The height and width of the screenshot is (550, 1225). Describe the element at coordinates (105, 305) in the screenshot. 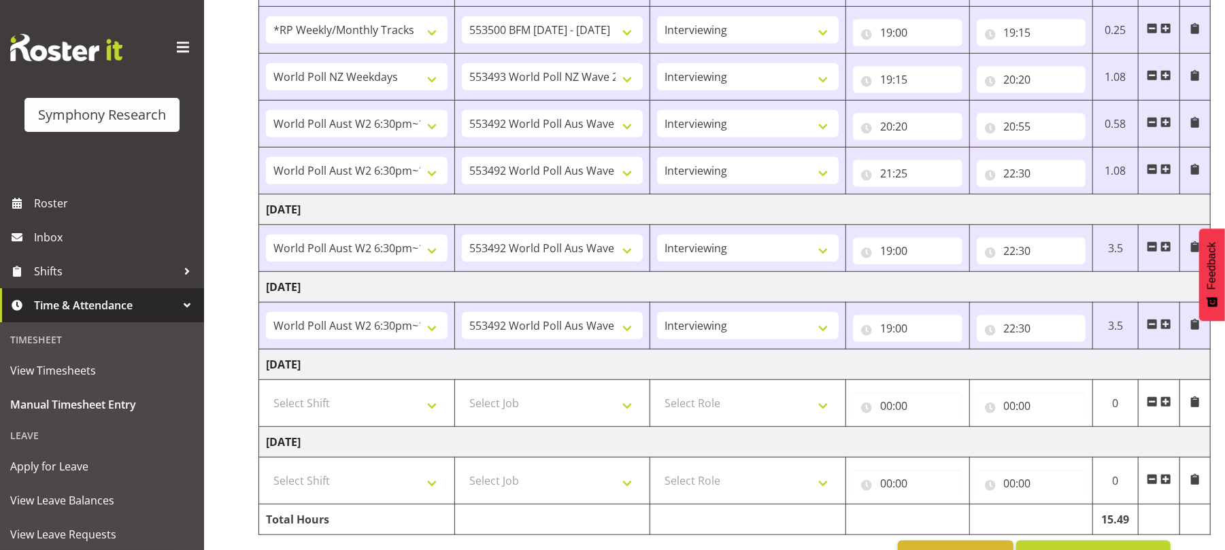

I see `span: Time & Attendance` at that location.